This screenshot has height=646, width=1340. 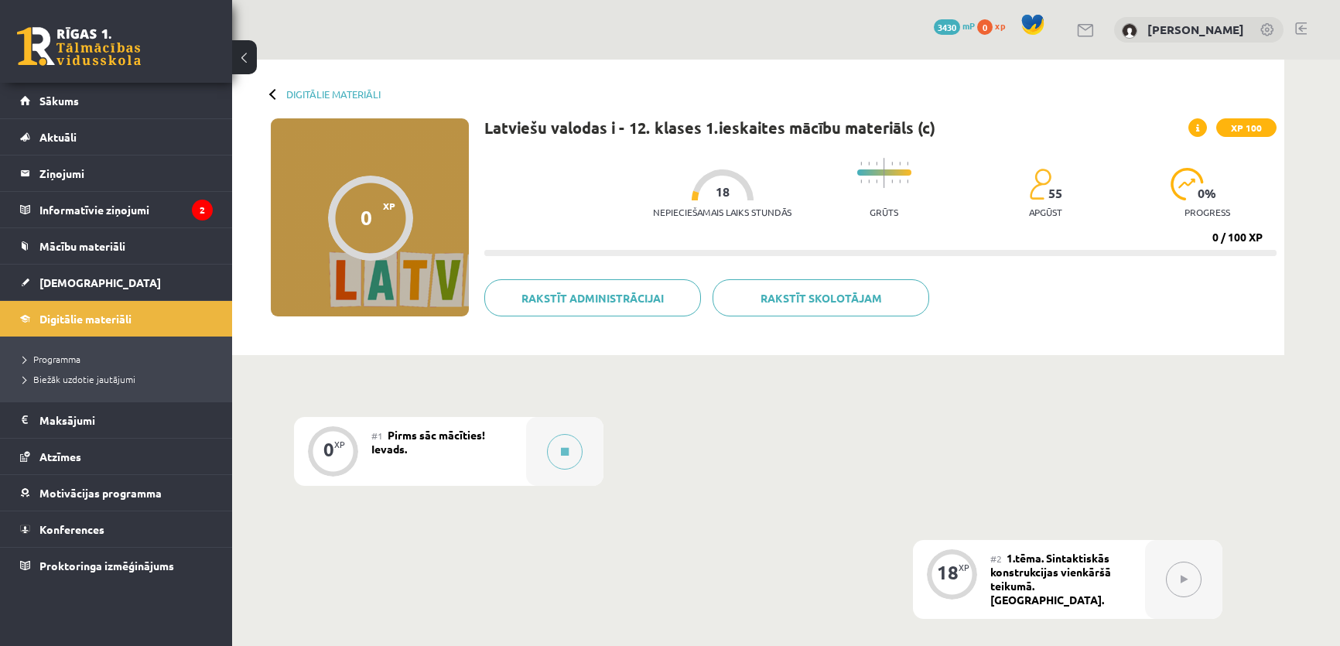 I want to click on a: 0 xp, so click(x=995, y=26).